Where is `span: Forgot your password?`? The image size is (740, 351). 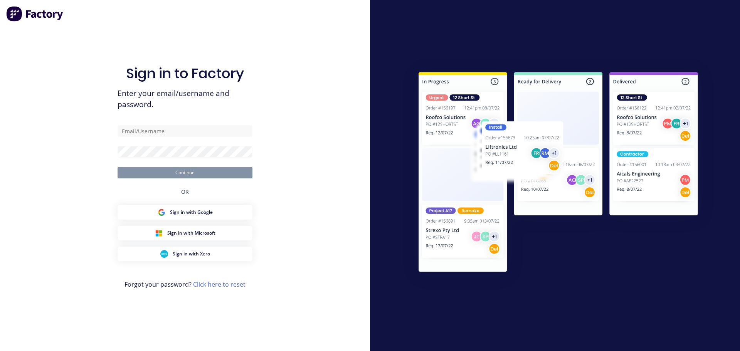
span: Forgot your password? is located at coordinates (185, 284).